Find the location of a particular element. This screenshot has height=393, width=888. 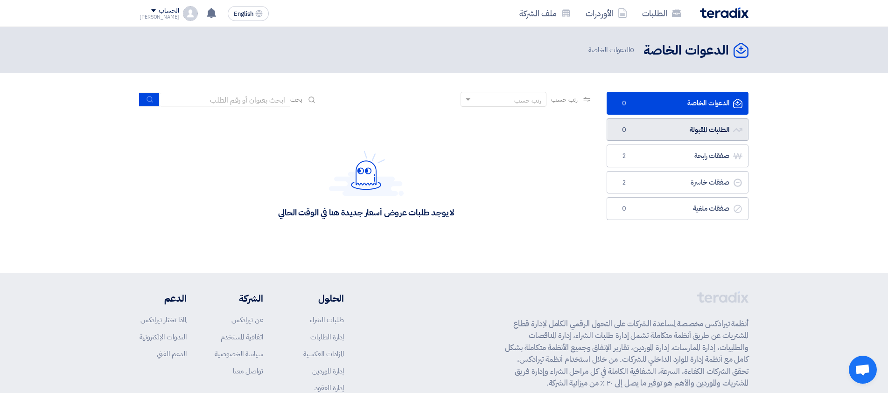

a: لماذا تختار تيرادكس is located at coordinates (163, 320).